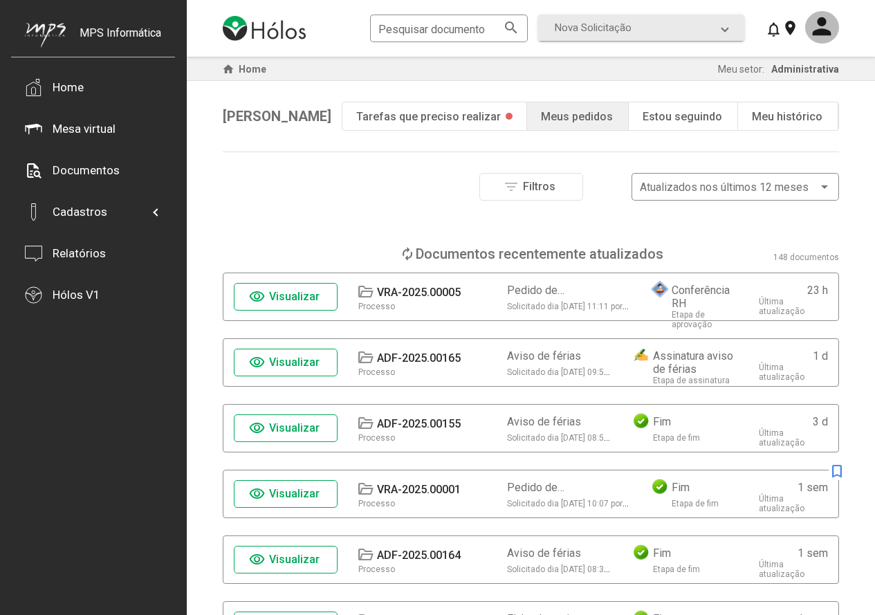 The height and width of the screenshot is (615, 875). Describe the element at coordinates (418, 357) in the screenshot. I see `div: ADF-2025.00165` at that location.